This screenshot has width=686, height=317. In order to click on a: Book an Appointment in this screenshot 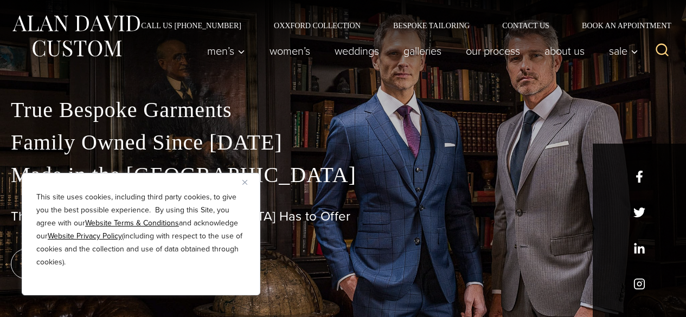, I will do `click(621, 25)`.